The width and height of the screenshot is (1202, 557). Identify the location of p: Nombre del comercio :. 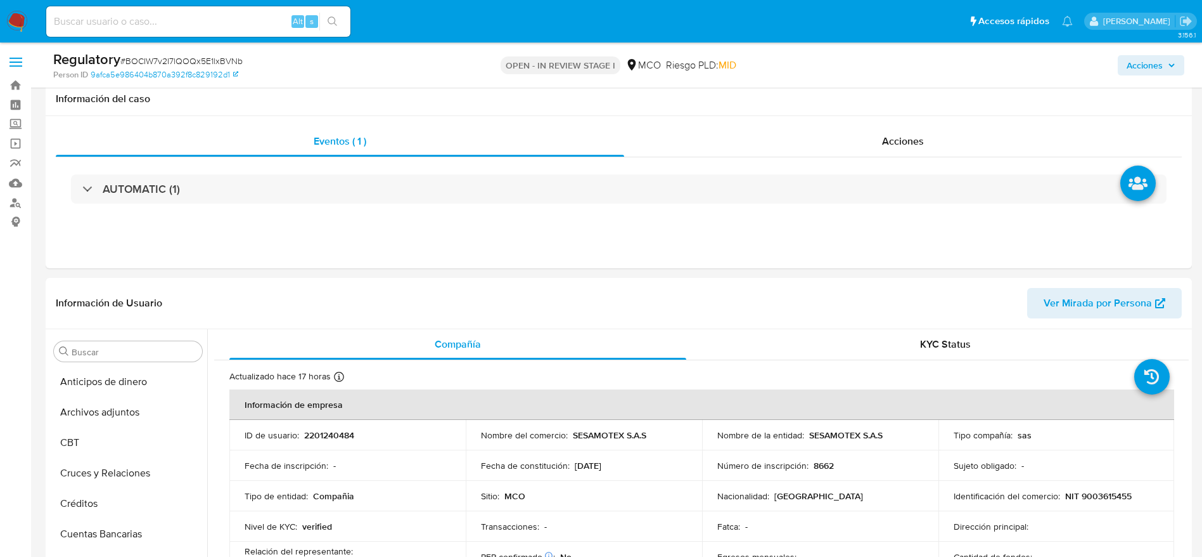
(524, 435).